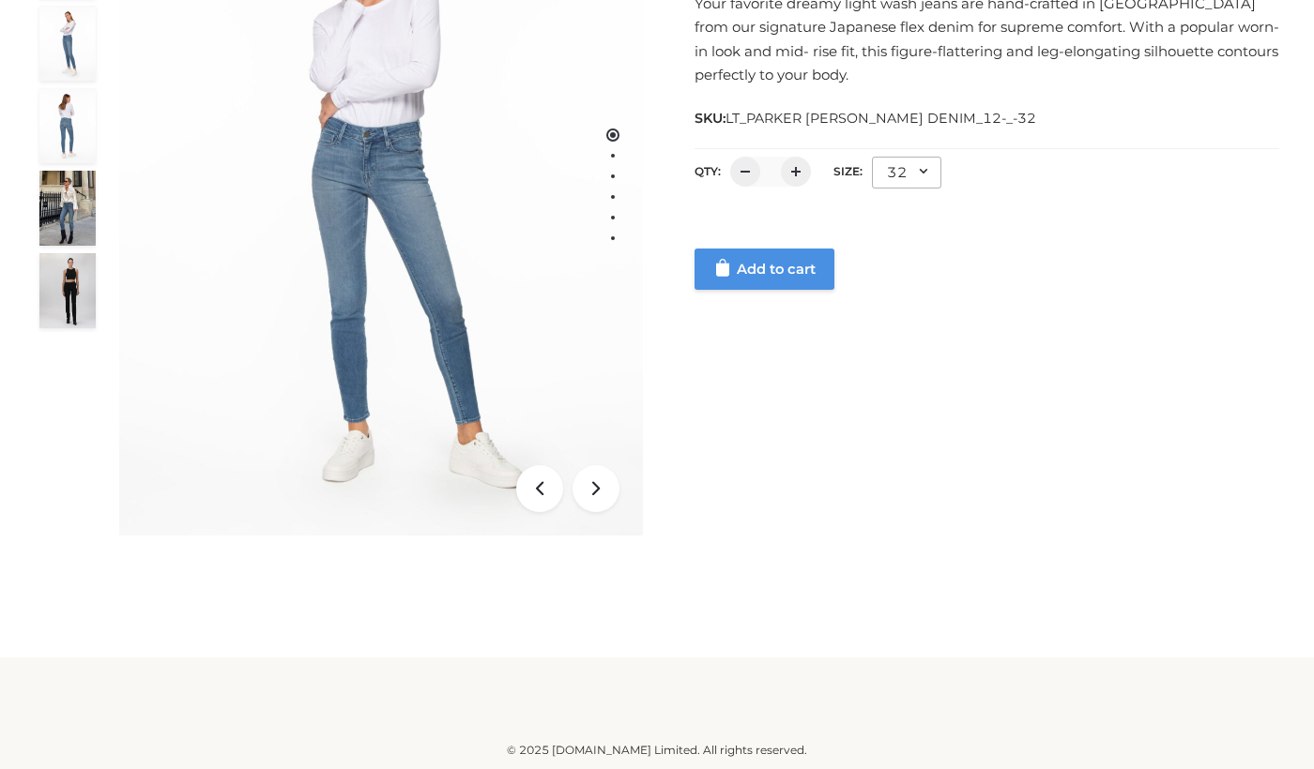 This screenshot has height=769, width=1314. I want to click on img: 2001KLX-Ava-skinny-cove-3-scaled_eb6bf915-b6b9-448f-8c6c-8cabb27fd4b2.jpg, so click(68, 43).